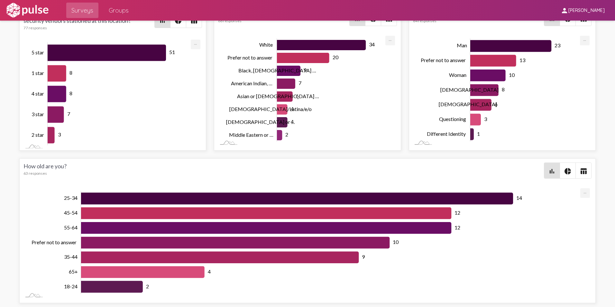  What do you see at coordinates (38, 52) in the screenshot?
I see `tspan: 5 star` at bounding box center [38, 52].